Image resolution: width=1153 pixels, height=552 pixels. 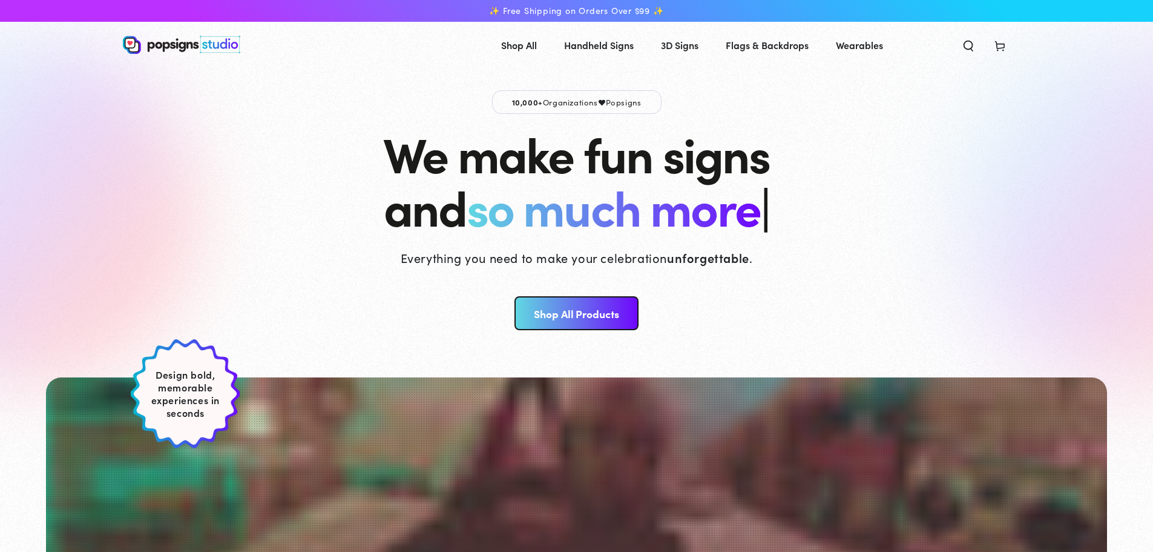 What do you see at coordinates (969, 45) in the screenshot?
I see `summary: Search our site` at bounding box center [969, 45].